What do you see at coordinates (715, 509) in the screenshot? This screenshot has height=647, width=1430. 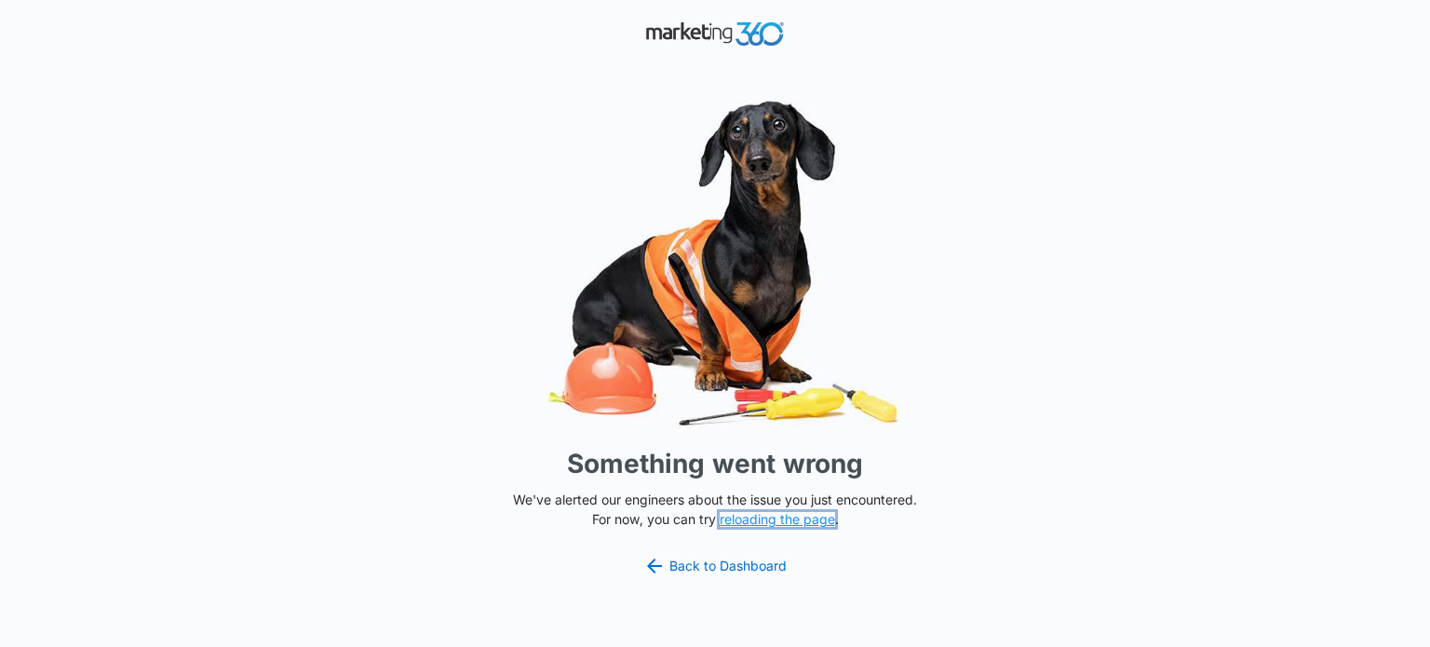 I see `p: We've alerted our engineers about the issue you just encountered. For now, you can try .` at bounding box center [715, 509].